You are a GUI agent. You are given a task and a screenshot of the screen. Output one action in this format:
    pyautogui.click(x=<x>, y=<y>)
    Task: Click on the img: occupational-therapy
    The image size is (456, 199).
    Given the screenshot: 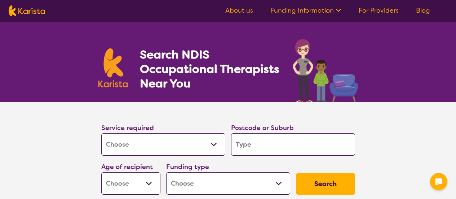 What is the action you would take?
    pyautogui.click(x=325, y=70)
    